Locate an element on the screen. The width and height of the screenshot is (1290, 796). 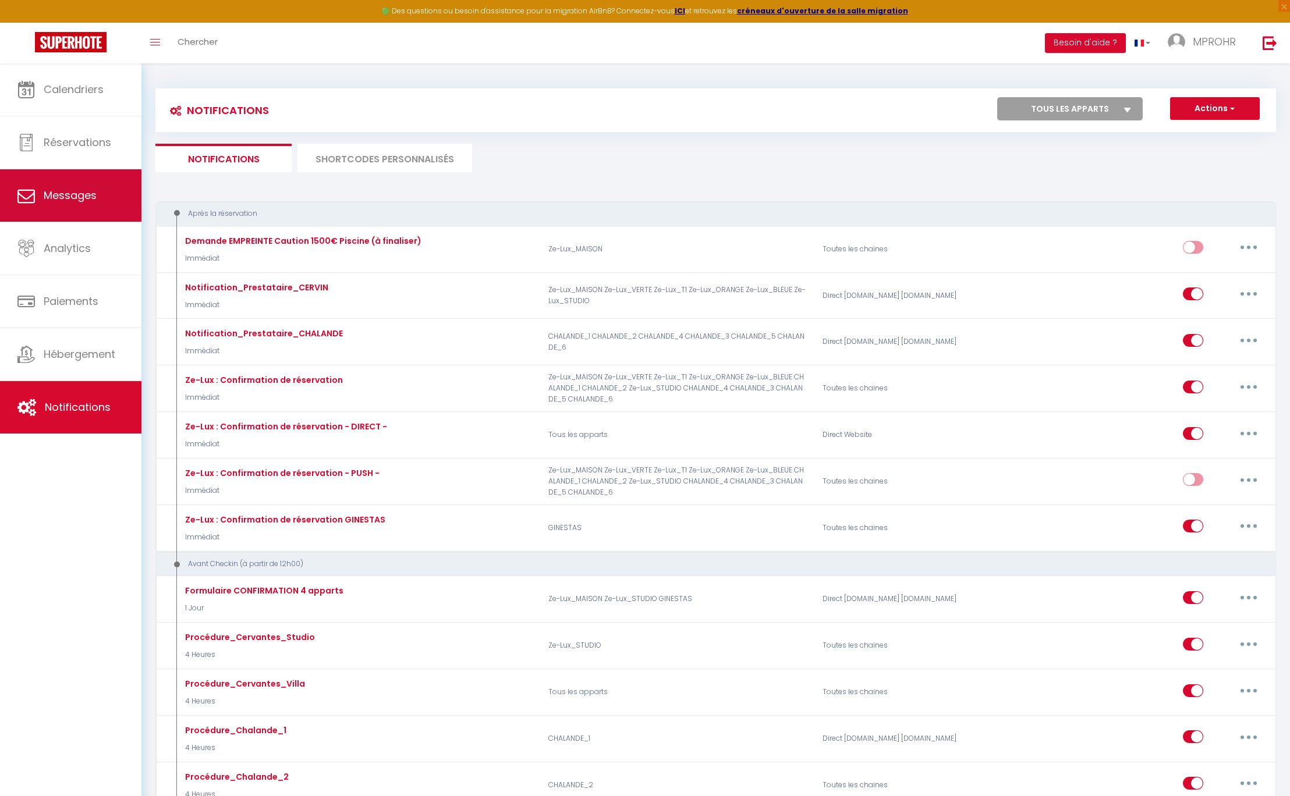
span: Réservations is located at coordinates (77, 142).